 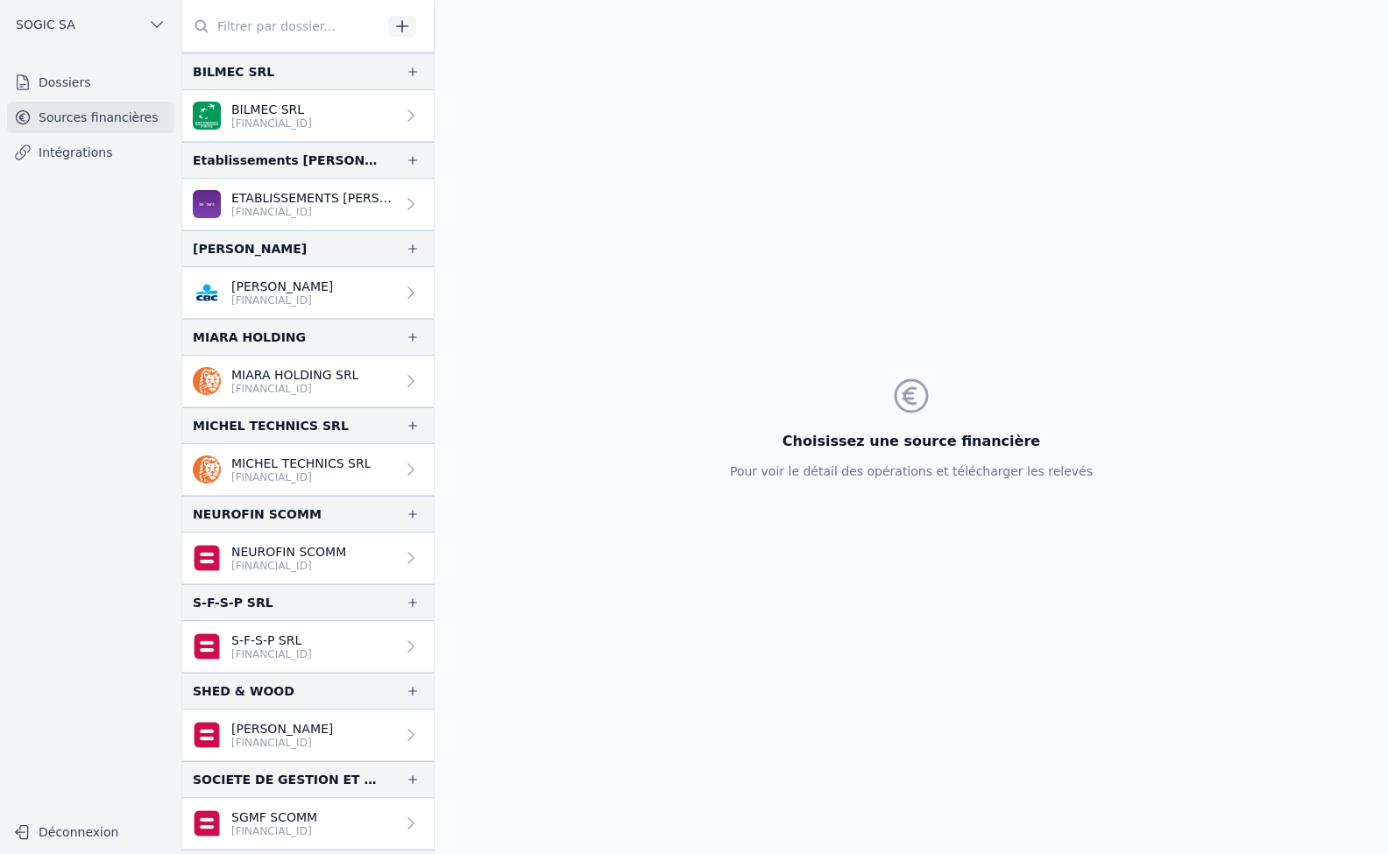 I want to click on input: Filtrer par dossier..., so click(x=282, y=26).